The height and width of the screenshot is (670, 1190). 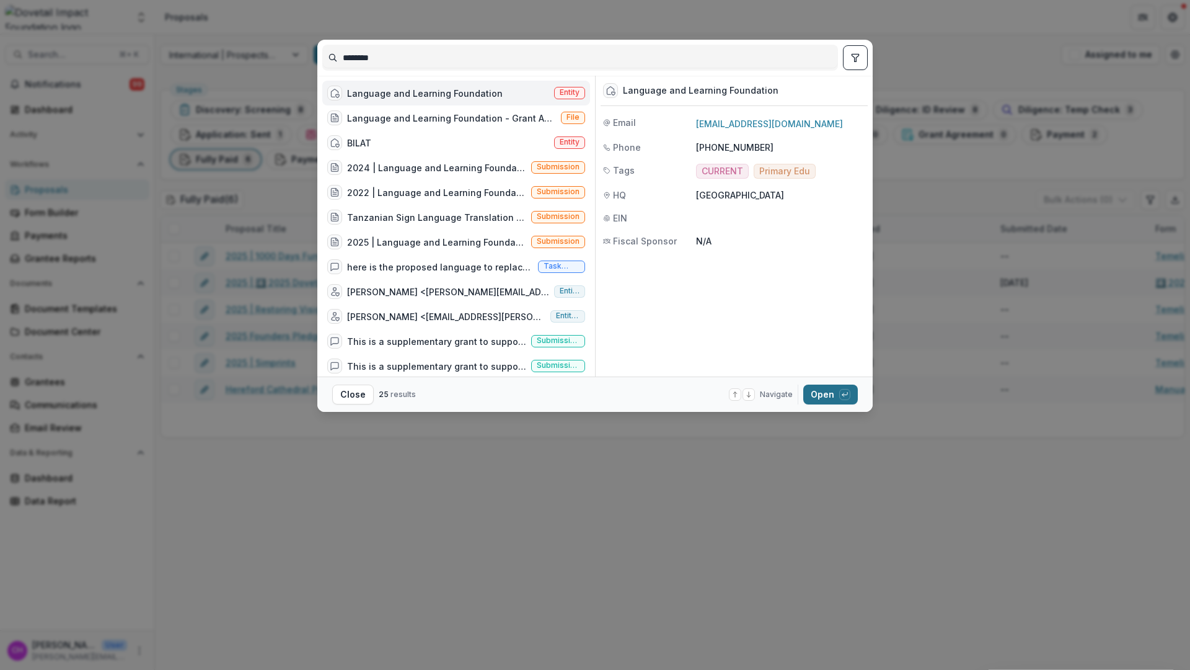 What do you see at coordinates (384, 394) in the screenshot?
I see `span: 25` at bounding box center [384, 394].